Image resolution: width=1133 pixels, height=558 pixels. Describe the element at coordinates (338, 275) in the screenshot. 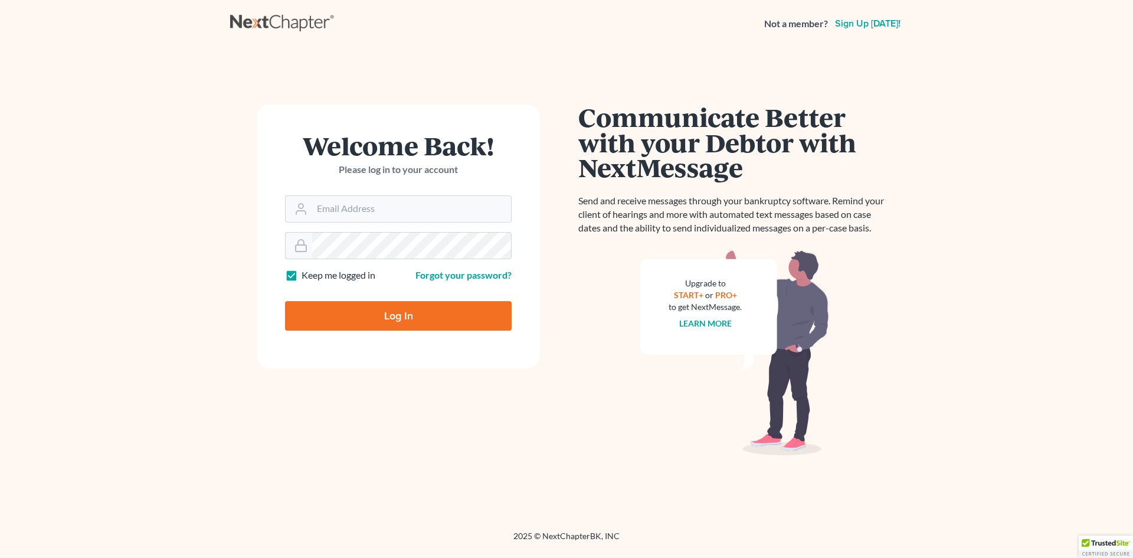

I see `label: Keep me logged in` at that location.